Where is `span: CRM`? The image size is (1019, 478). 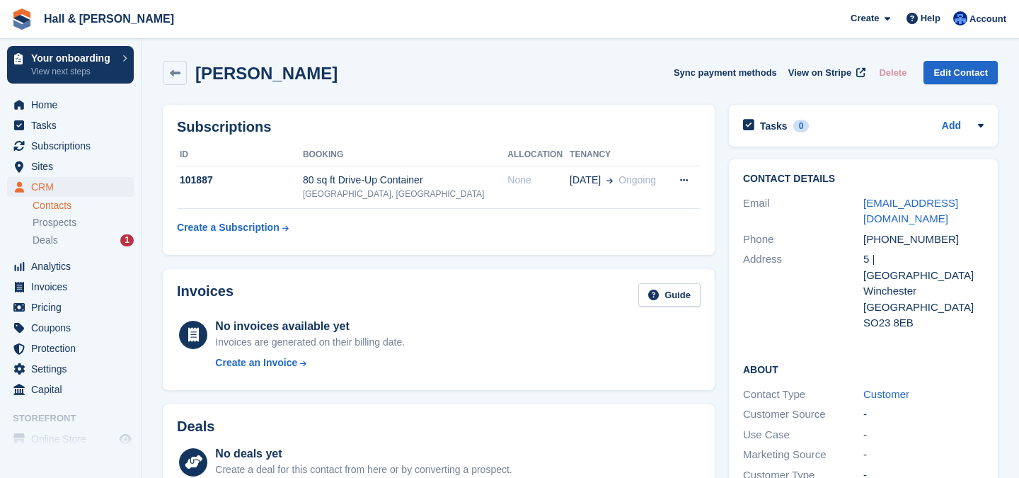 span: CRM is located at coordinates (74, 187).